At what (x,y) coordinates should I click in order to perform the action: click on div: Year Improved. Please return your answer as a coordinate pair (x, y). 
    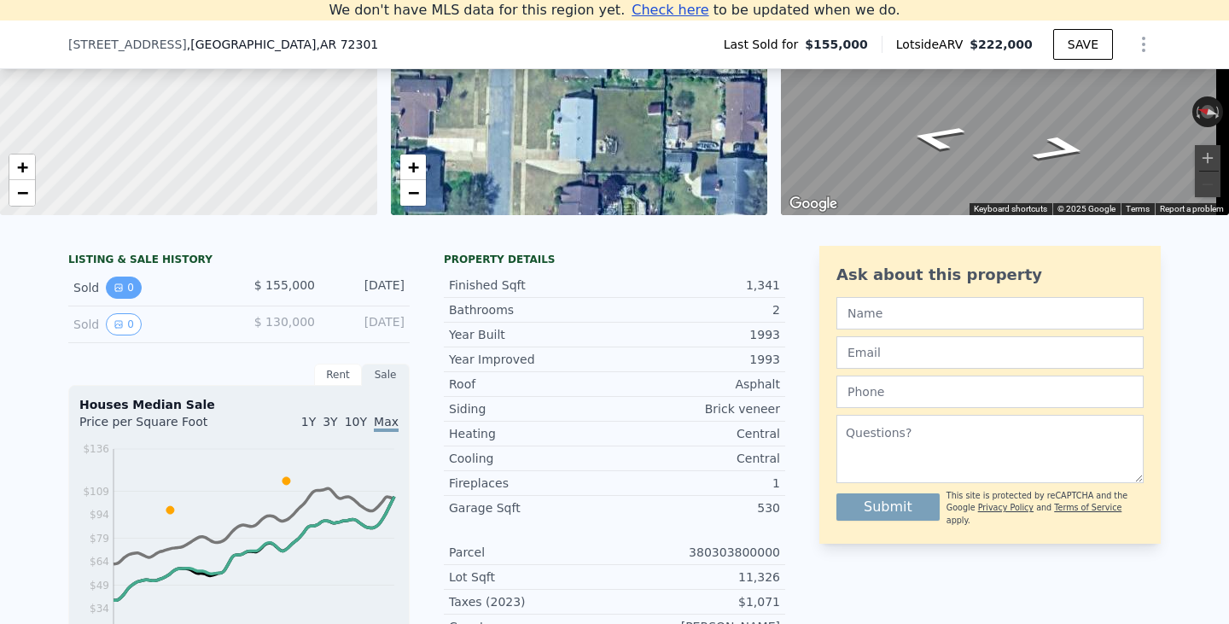
    Looking at the image, I should click on (532, 359).